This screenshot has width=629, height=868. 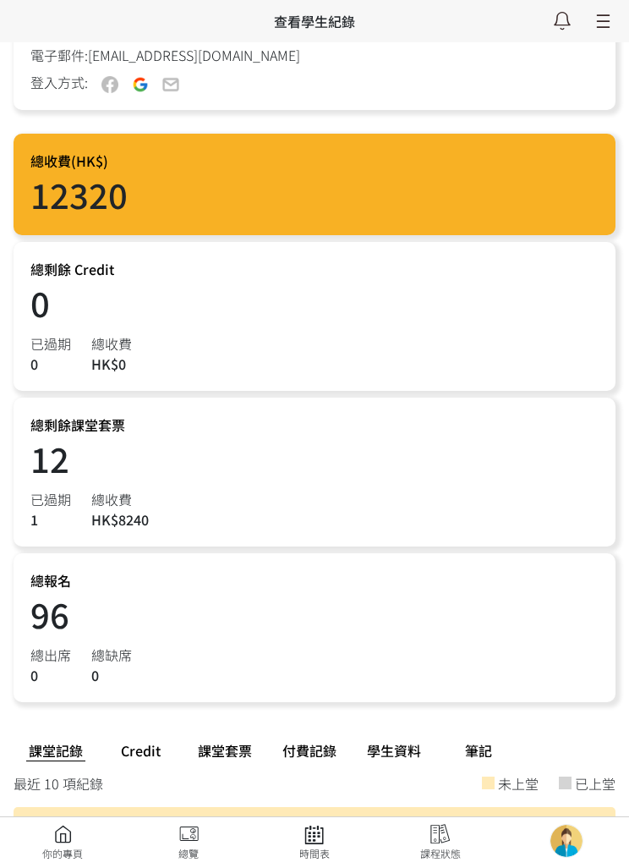 I want to click on h3: 總剩餘課堂套票, so click(x=90, y=425).